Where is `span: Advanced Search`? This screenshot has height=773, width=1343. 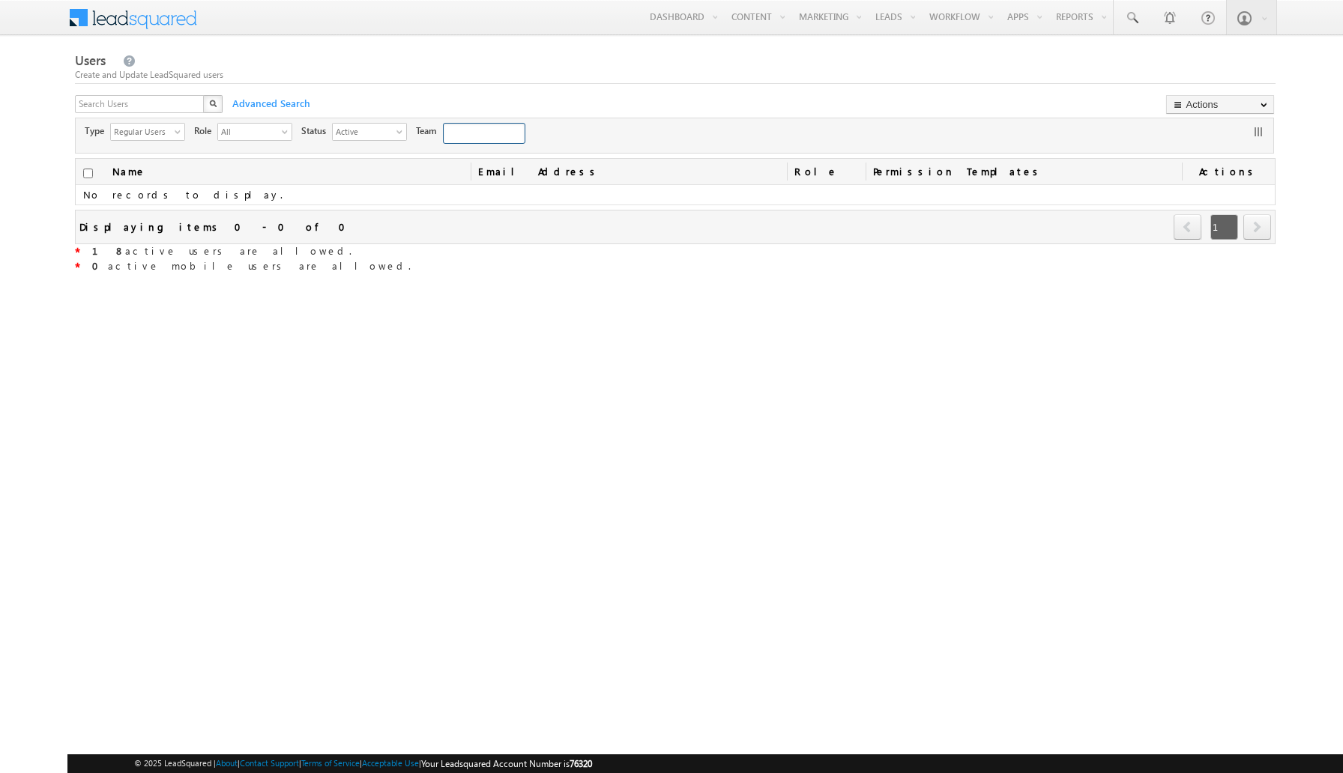 span: Advanced Search is located at coordinates (270, 103).